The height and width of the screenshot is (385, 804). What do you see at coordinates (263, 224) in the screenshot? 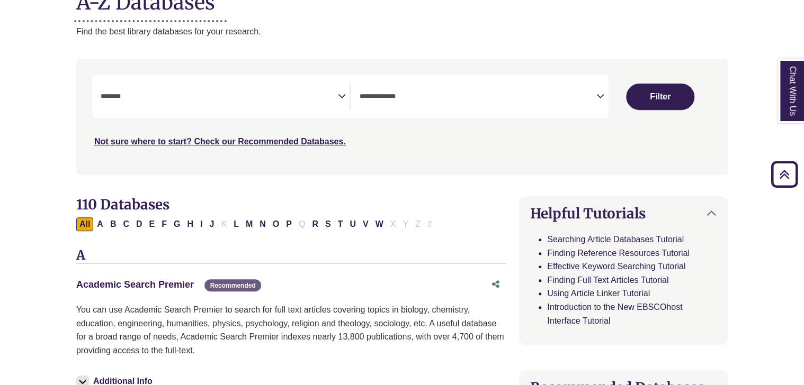
I see `button: Filter Results N` at bounding box center [263, 224].